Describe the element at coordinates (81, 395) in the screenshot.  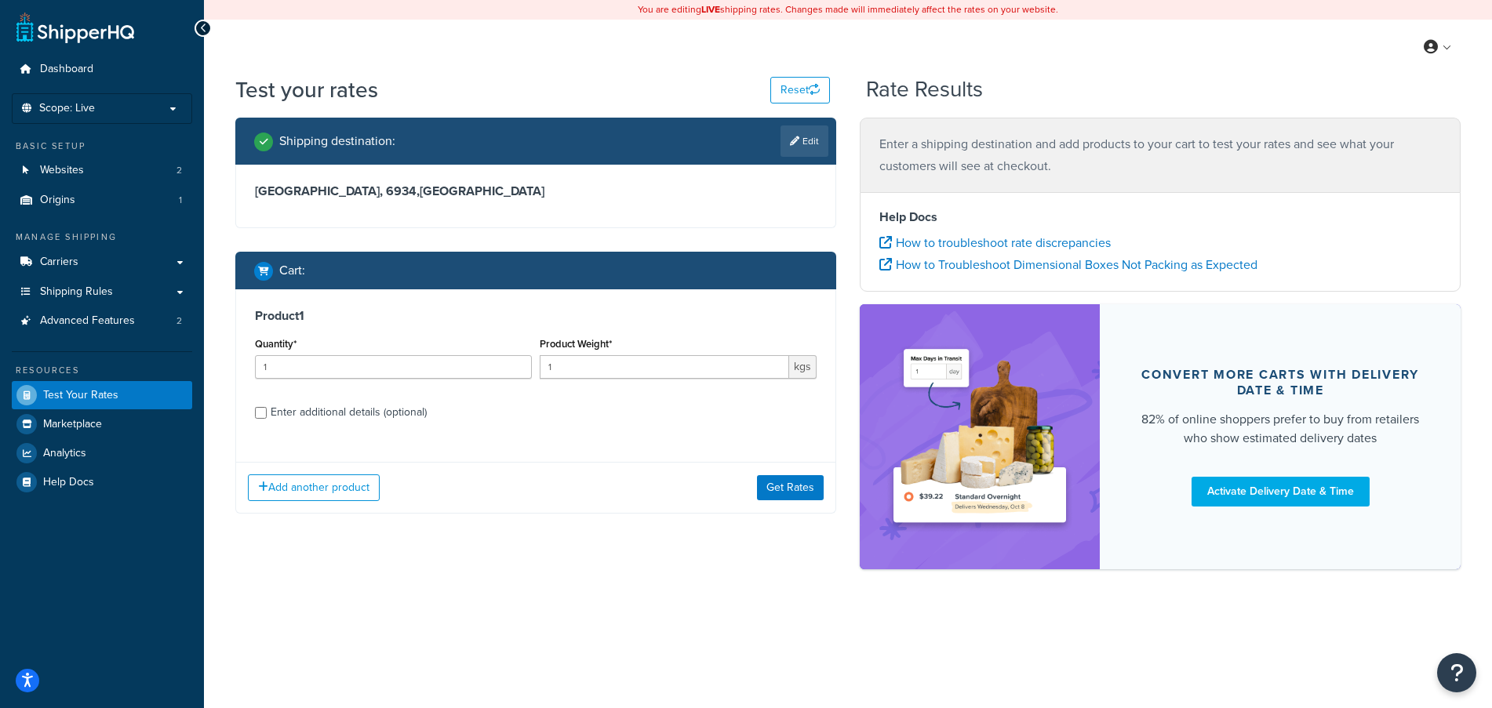
I see `span: Test Your Rates` at that location.